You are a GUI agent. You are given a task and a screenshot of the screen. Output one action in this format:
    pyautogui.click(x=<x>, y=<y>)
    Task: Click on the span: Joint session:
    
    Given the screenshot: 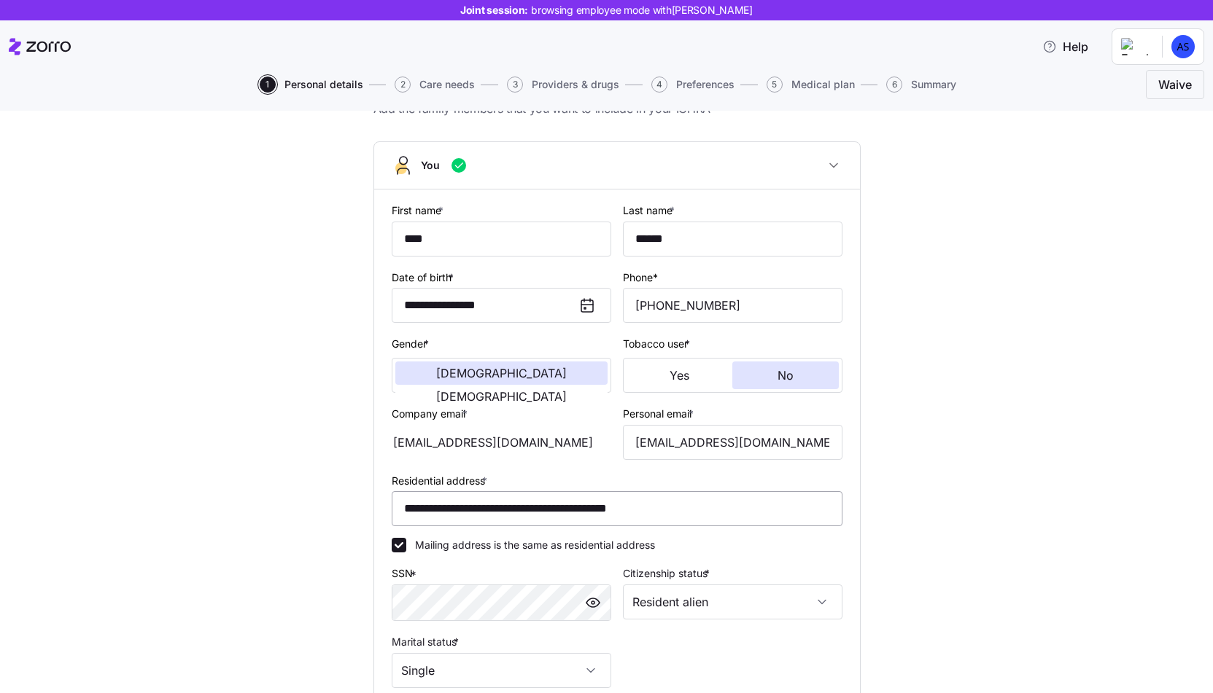 What is the action you would take?
    pyautogui.click(x=606, y=10)
    